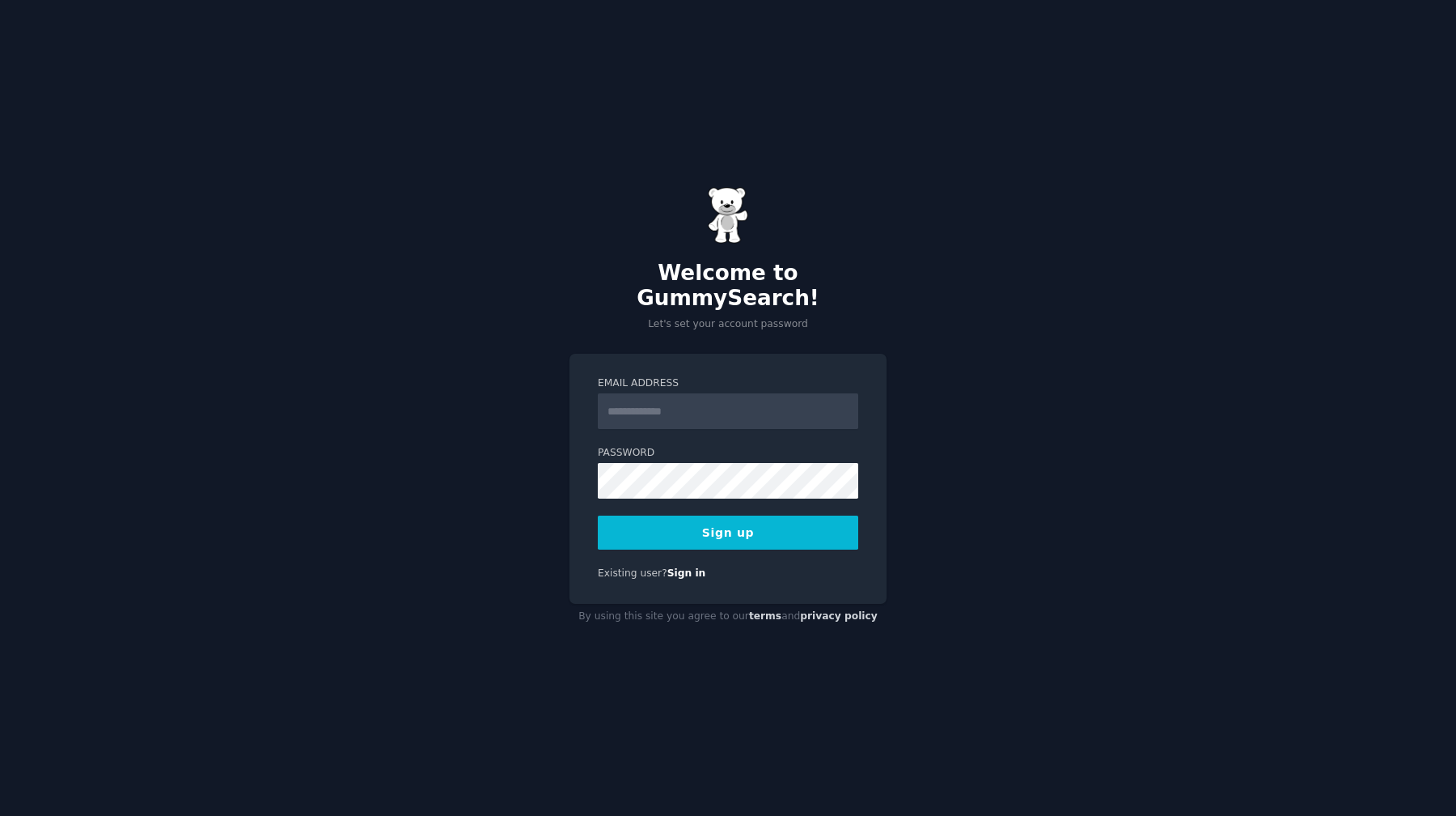 The image size is (1456, 816). I want to click on div: By using this site you agree to our and, so click(728, 617).